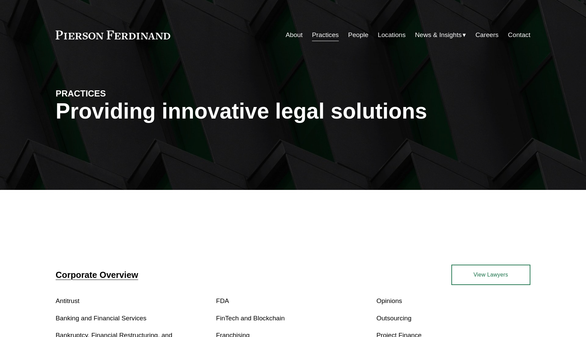  What do you see at coordinates (52, 226) in the screenshot?
I see `button: Litigation` at bounding box center [52, 226].